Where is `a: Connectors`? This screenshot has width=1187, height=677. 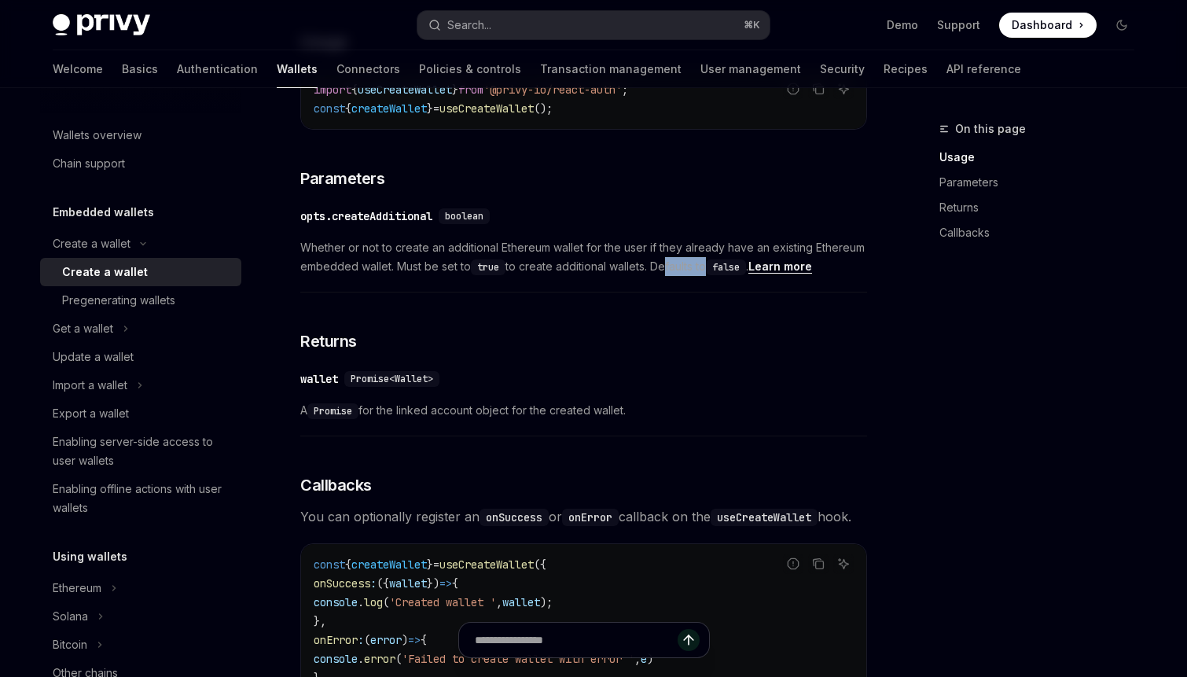 a: Connectors is located at coordinates (368, 69).